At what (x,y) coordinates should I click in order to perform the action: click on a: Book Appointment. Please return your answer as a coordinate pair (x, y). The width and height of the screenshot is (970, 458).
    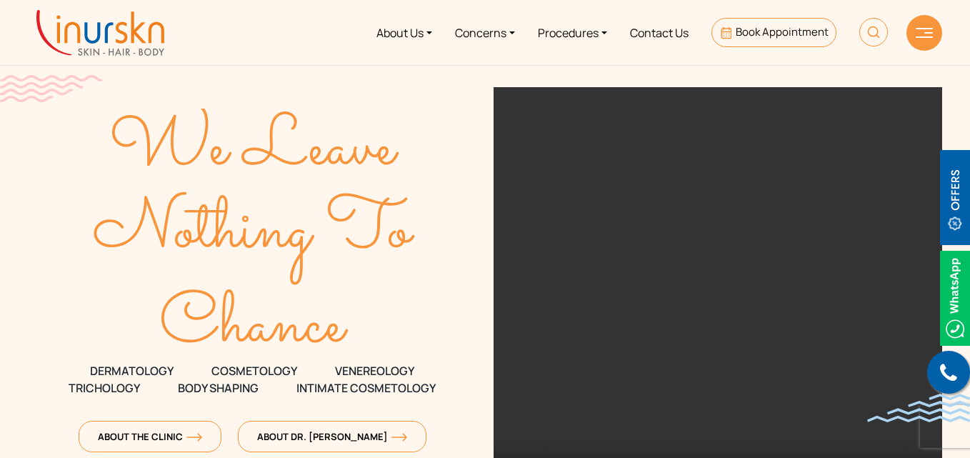
    Looking at the image, I should click on (774, 32).